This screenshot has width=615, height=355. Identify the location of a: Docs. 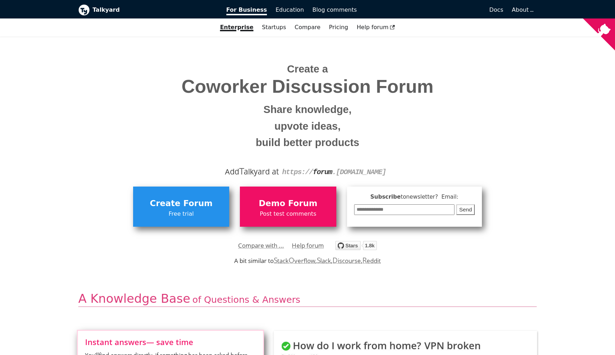
(434, 10).